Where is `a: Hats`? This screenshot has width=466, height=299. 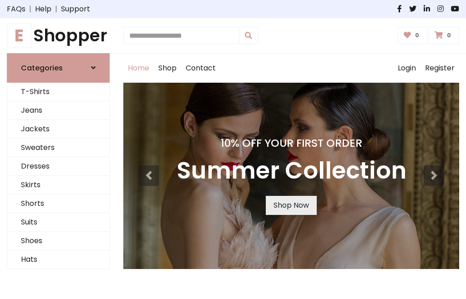 a: Hats is located at coordinates (58, 260).